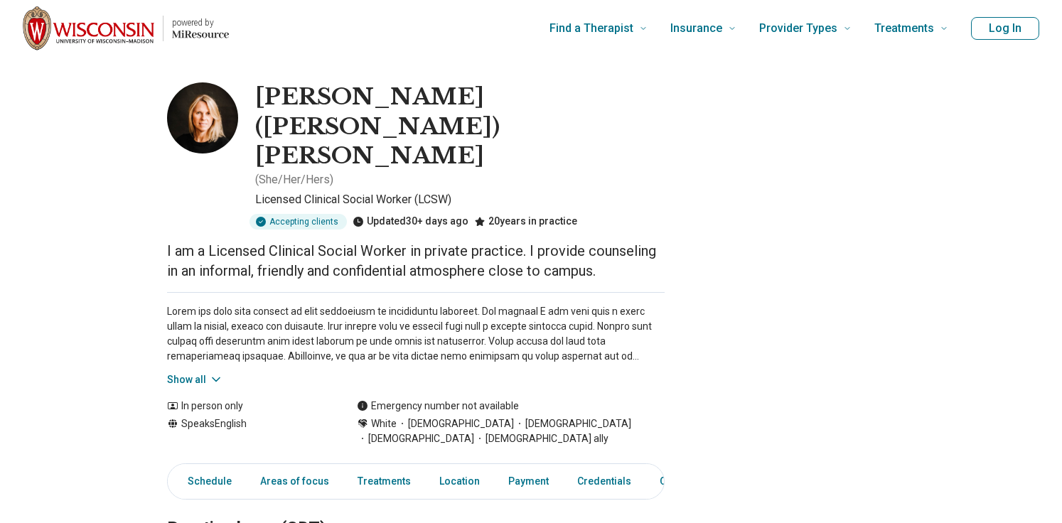  I want to click on a: Treatments, so click(384, 481).